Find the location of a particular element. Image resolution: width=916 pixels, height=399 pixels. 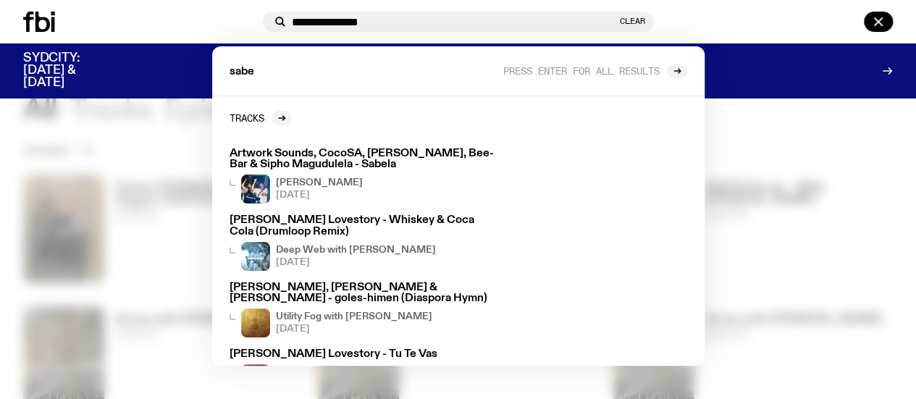

a: Tracks is located at coordinates (261, 118).